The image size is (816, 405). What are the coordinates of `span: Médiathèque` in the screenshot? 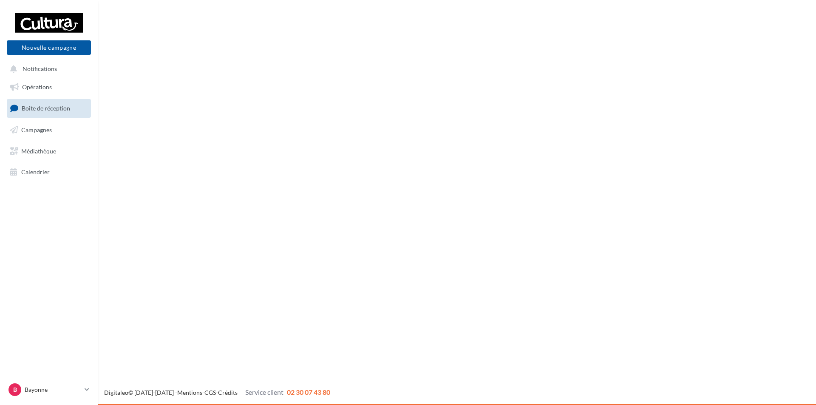 It's located at (39, 151).